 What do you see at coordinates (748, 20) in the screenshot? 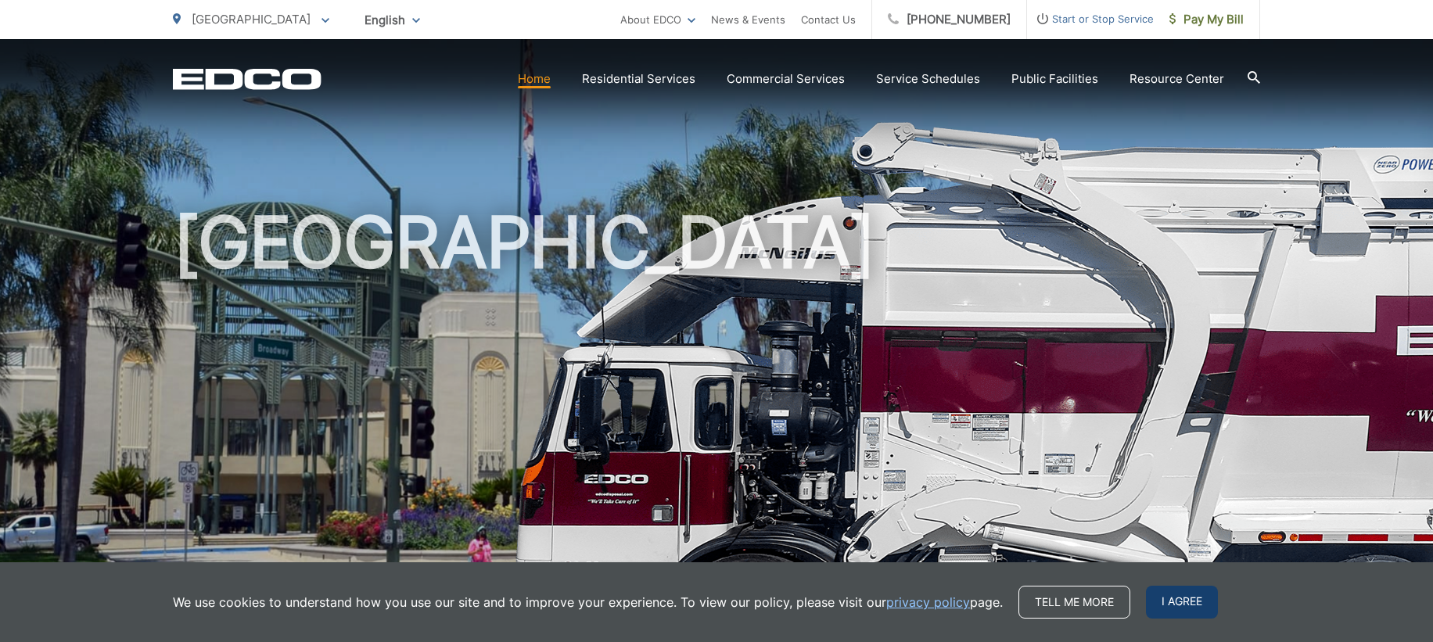
I see `a: News & Events` at bounding box center [748, 20].